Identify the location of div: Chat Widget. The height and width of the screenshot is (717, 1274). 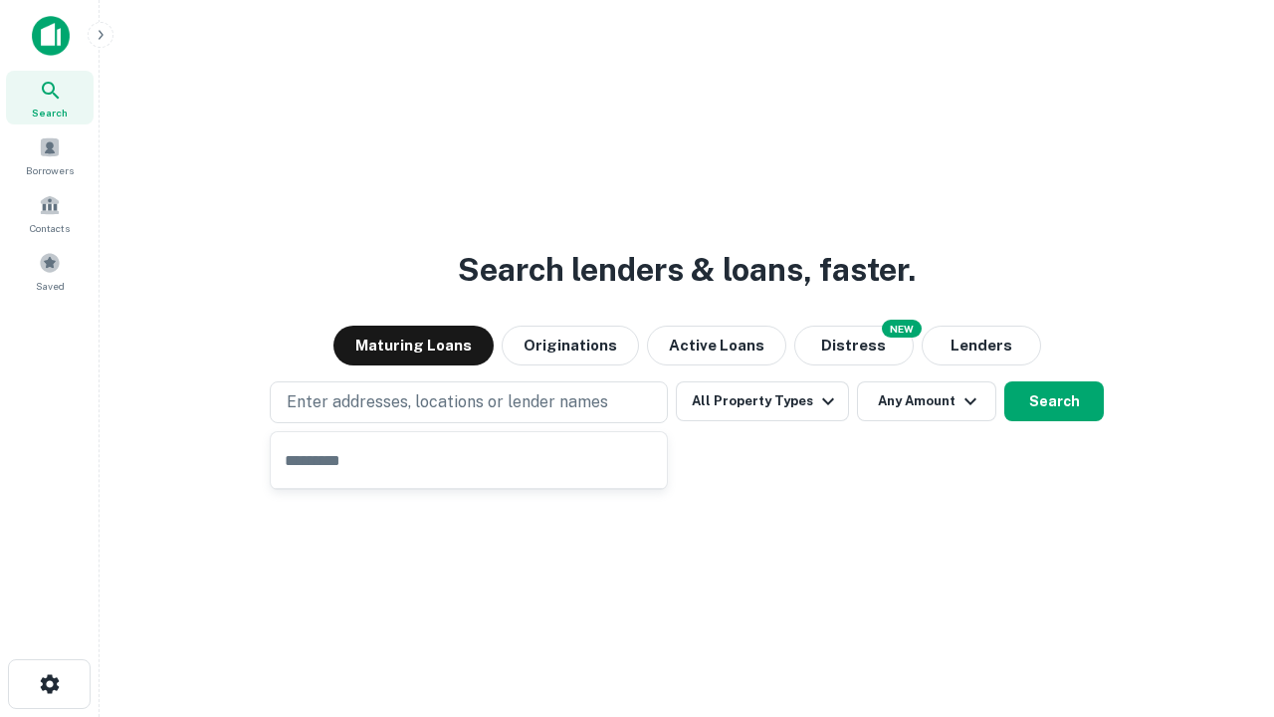
(1224, 605).